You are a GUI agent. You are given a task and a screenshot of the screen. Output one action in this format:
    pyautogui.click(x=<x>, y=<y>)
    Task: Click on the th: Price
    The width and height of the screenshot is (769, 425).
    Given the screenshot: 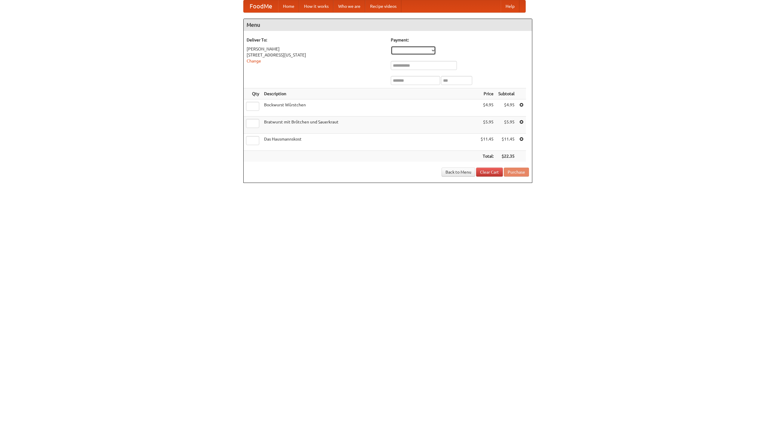 What is the action you would take?
    pyautogui.click(x=487, y=94)
    